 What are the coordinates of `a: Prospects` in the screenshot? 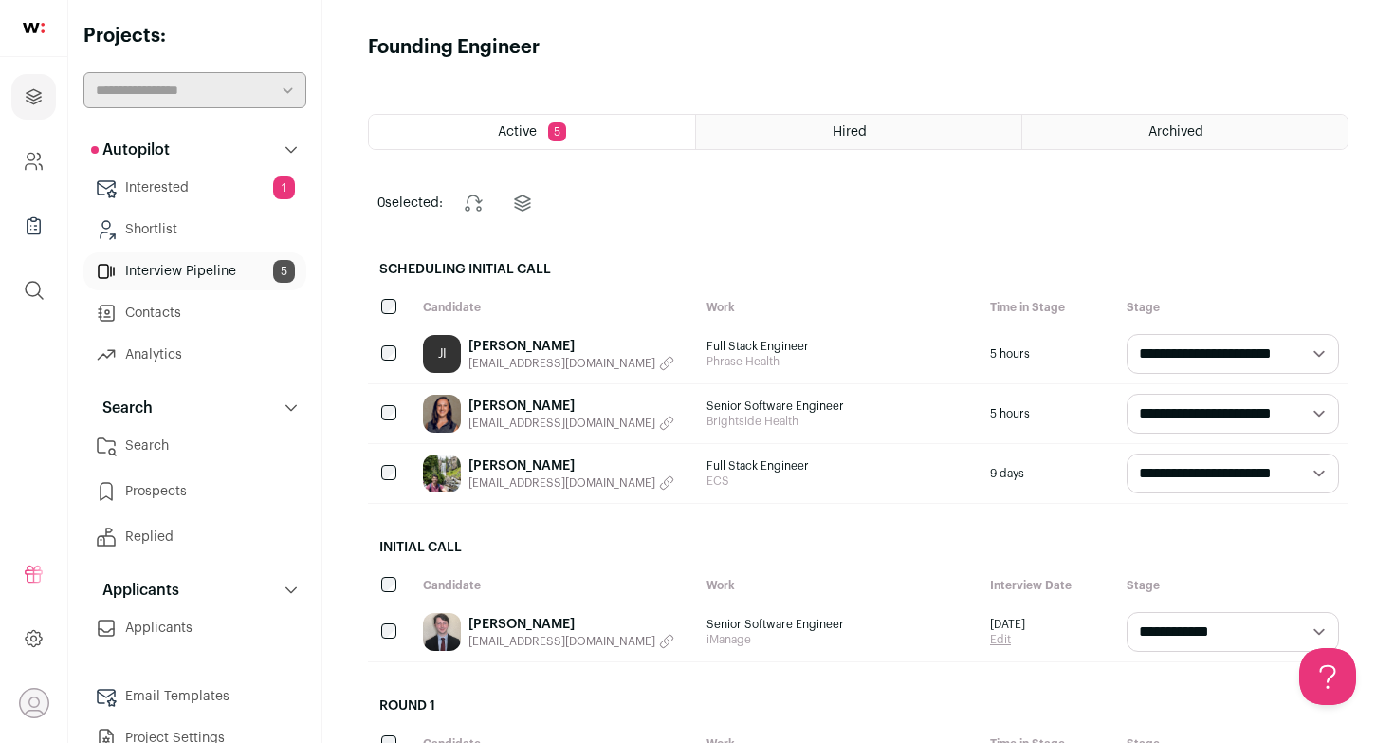 It's located at (194, 491).